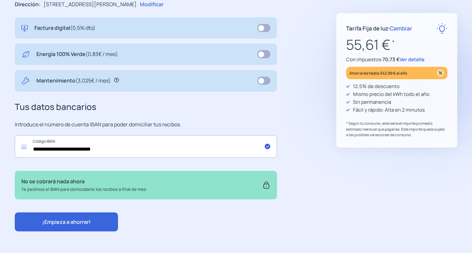 Image resolution: width=472 pixels, height=253 pixels. I want to click on p: 12,5% de descuento, so click(376, 86).